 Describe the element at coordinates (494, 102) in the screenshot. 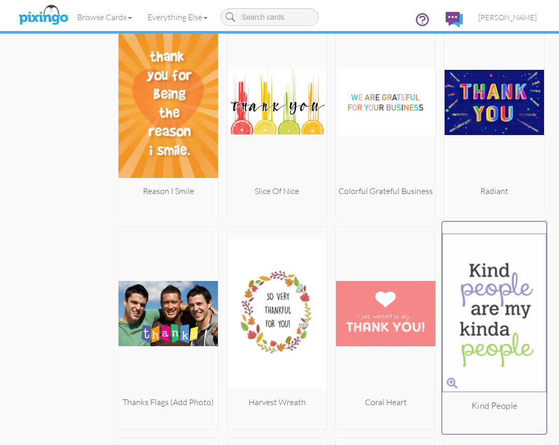

I see `img: 20181205-234334-4e9925ad-250.jpg` at that location.